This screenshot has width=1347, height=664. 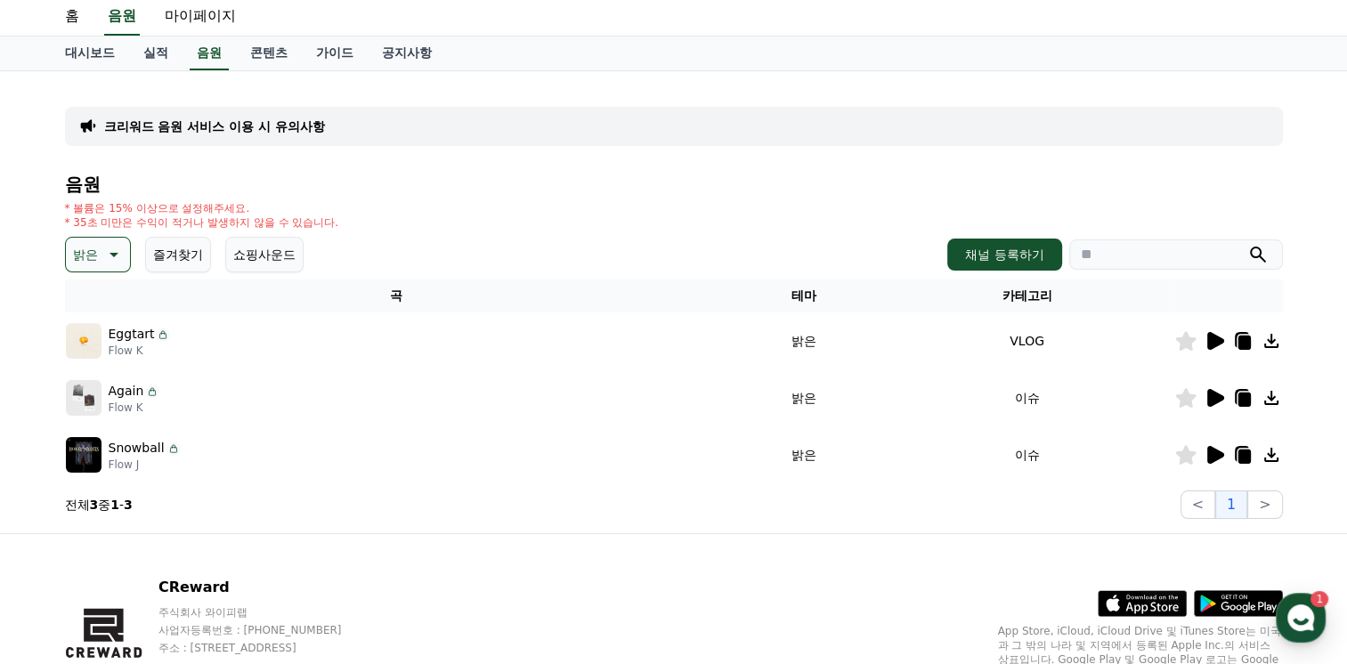 What do you see at coordinates (61, 550) in the screenshot?
I see `span: 홈` at bounding box center [61, 550].